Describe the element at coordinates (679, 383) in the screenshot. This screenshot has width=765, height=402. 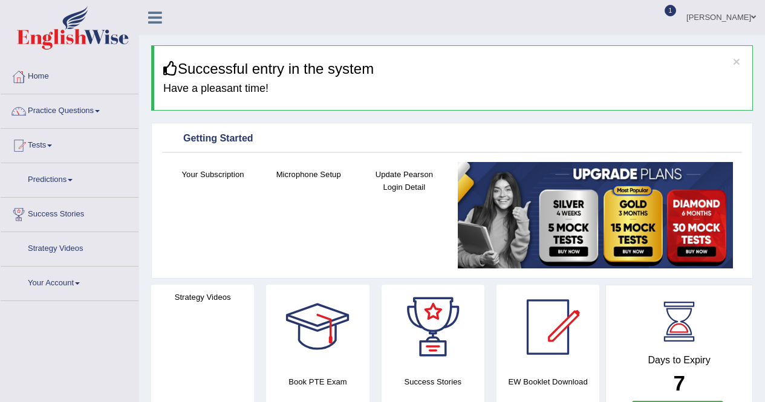
I see `b: 7` at that location.